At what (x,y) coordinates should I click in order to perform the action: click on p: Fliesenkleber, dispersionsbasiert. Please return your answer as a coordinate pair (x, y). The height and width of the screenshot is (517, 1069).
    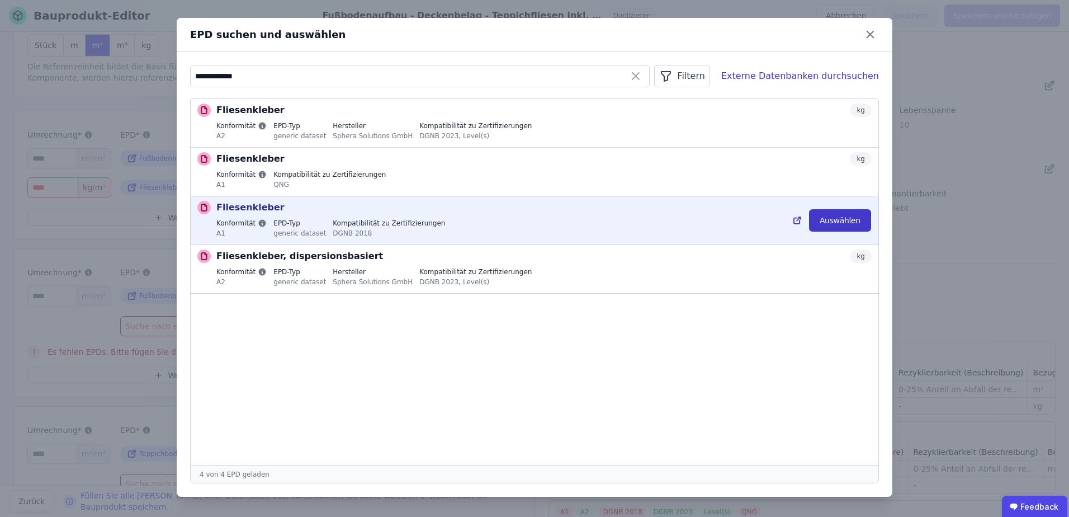
    Looking at the image, I should click on (300, 256).